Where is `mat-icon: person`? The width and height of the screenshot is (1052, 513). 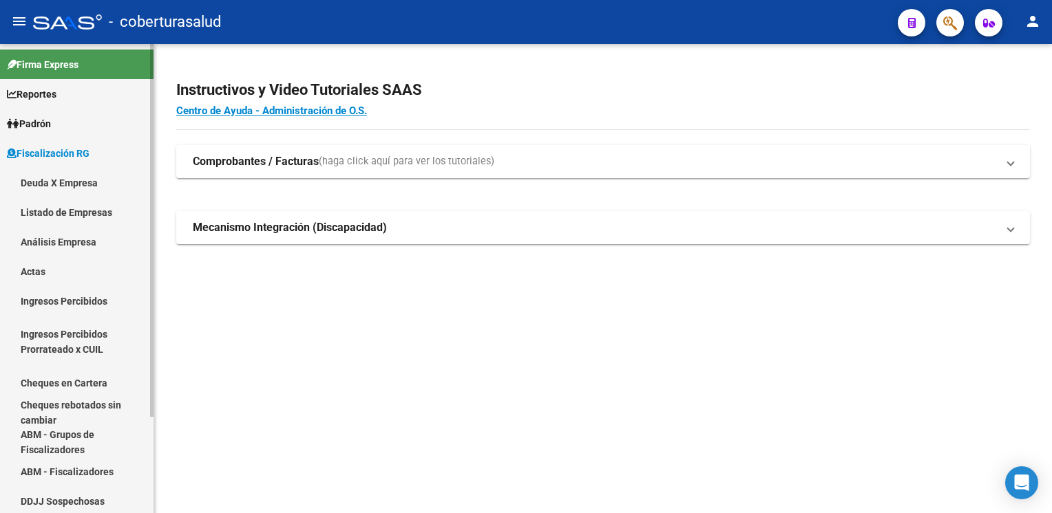
mat-icon: person is located at coordinates (1032, 21).